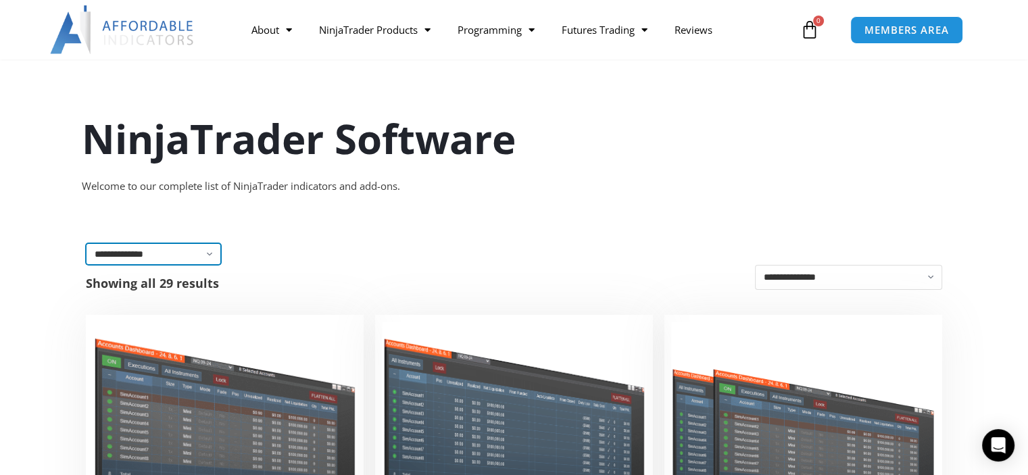 The height and width of the screenshot is (475, 1028). What do you see at coordinates (604, 30) in the screenshot?
I see `a: Futures Trading` at bounding box center [604, 30].